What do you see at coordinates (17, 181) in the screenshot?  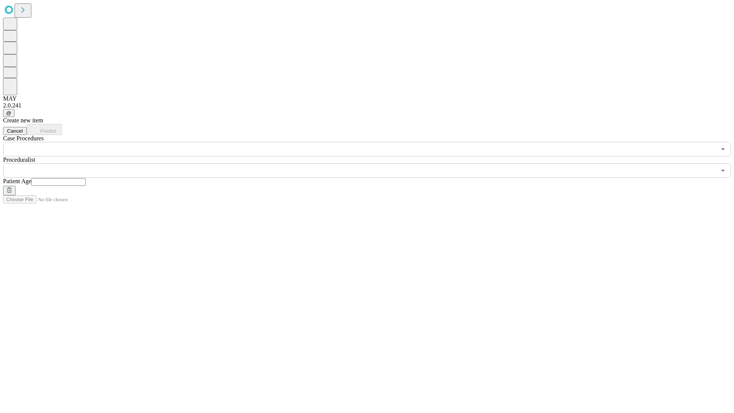 I see `span: Patient Age` at bounding box center [17, 181].